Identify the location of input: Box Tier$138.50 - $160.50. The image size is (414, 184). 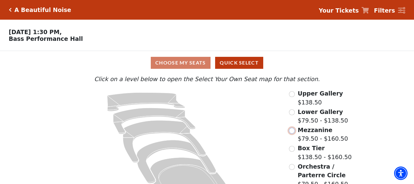
(292, 148).